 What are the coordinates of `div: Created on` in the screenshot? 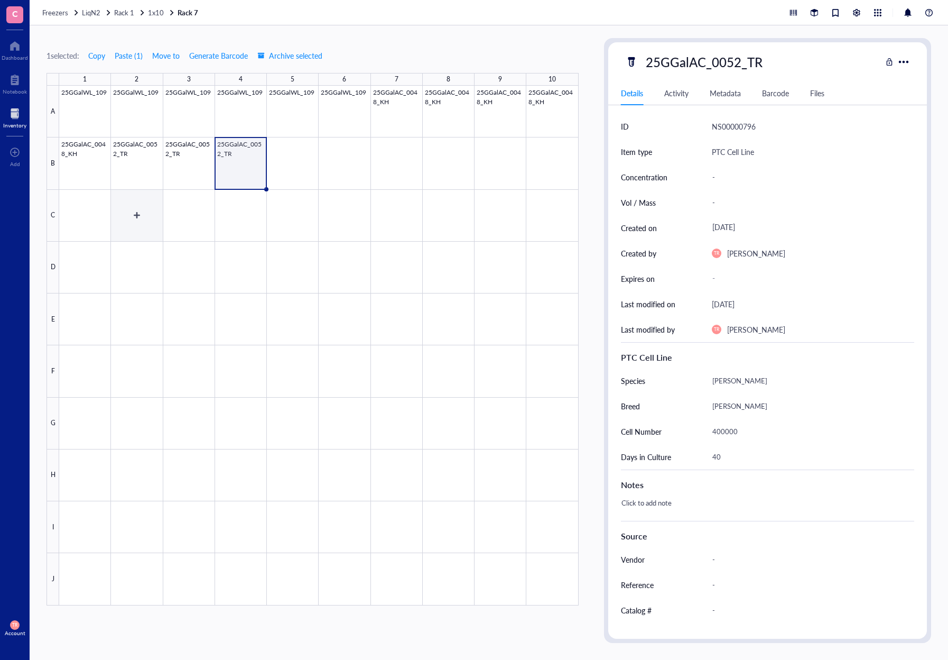 It's located at (639, 228).